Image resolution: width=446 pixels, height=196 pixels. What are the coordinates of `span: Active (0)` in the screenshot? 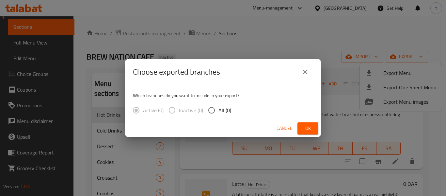 It's located at (153, 110).